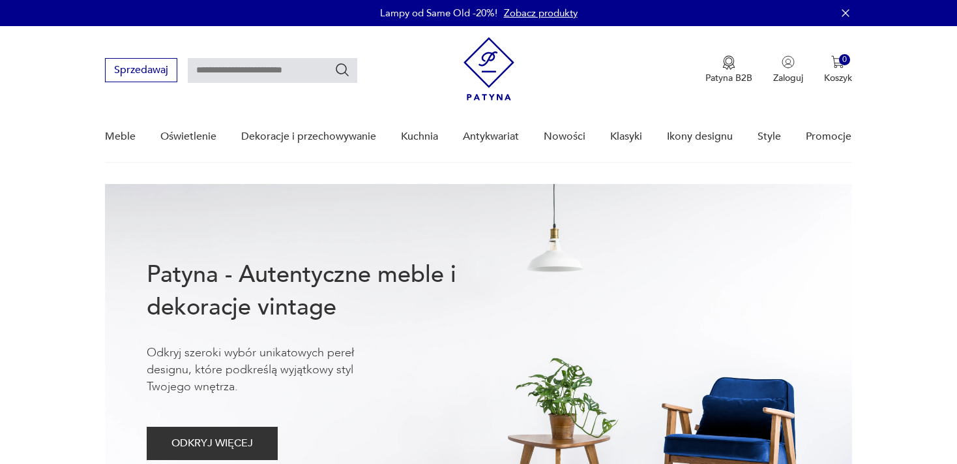 This screenshot has height=464, width=957. What do you see at coordinates (829, 136) in the screenshot?
I see `a: Promocje` at bounding box center [829, 136].